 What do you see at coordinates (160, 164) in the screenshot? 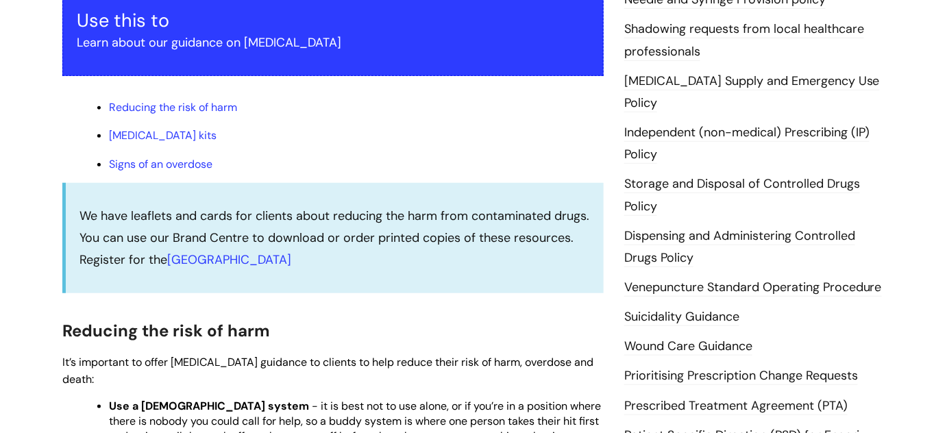
I see `a: Signs of an overdose` at bounding box center [160, 164].